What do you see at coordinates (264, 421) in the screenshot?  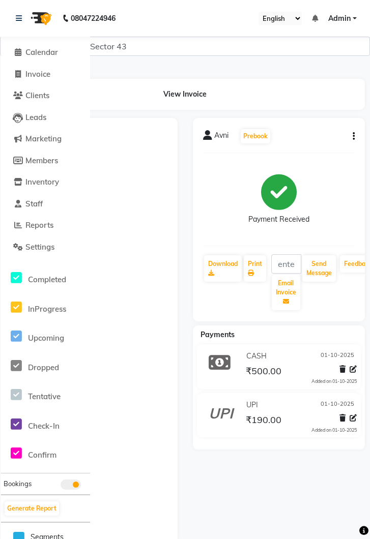 I see `span: ₹190.00` at bounding box center [264, 421].